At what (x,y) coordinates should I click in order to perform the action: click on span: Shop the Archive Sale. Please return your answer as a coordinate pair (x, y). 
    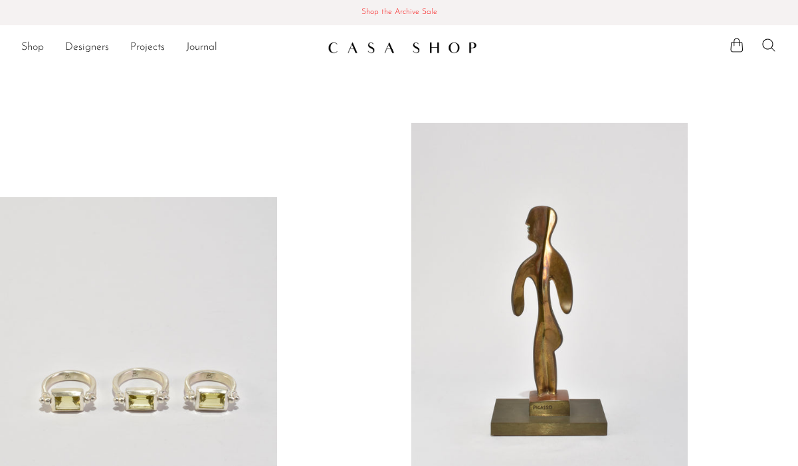
    Looking at the image, I should click on (399, 13).